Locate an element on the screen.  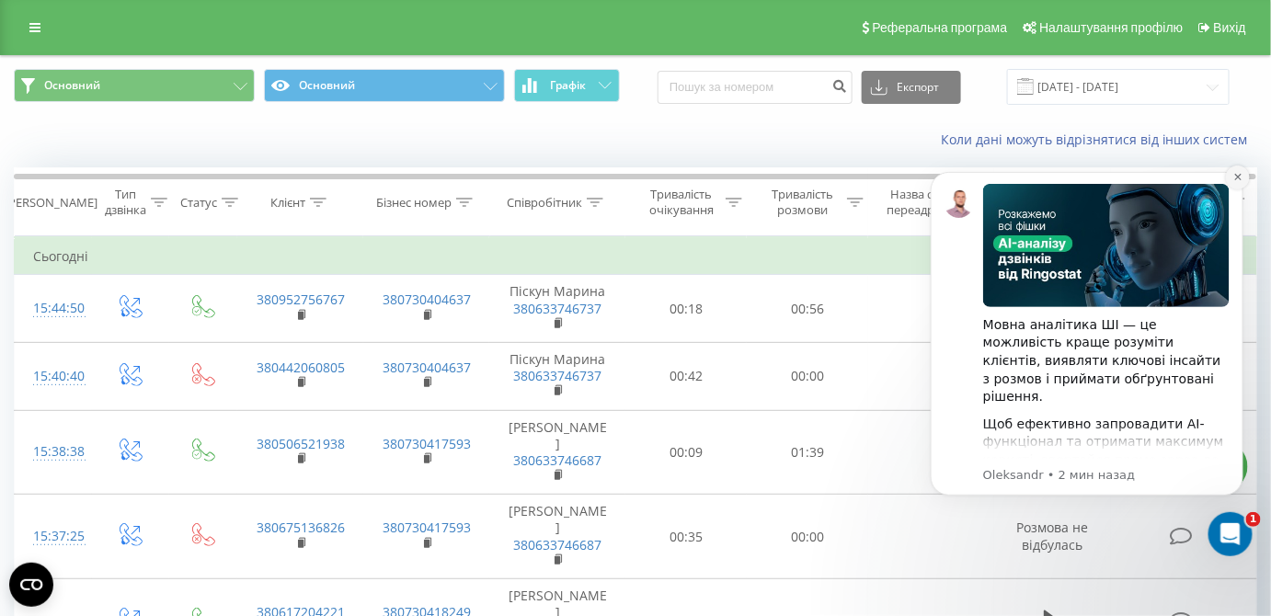
td: 00:18 is located at coordinates (686, 309).